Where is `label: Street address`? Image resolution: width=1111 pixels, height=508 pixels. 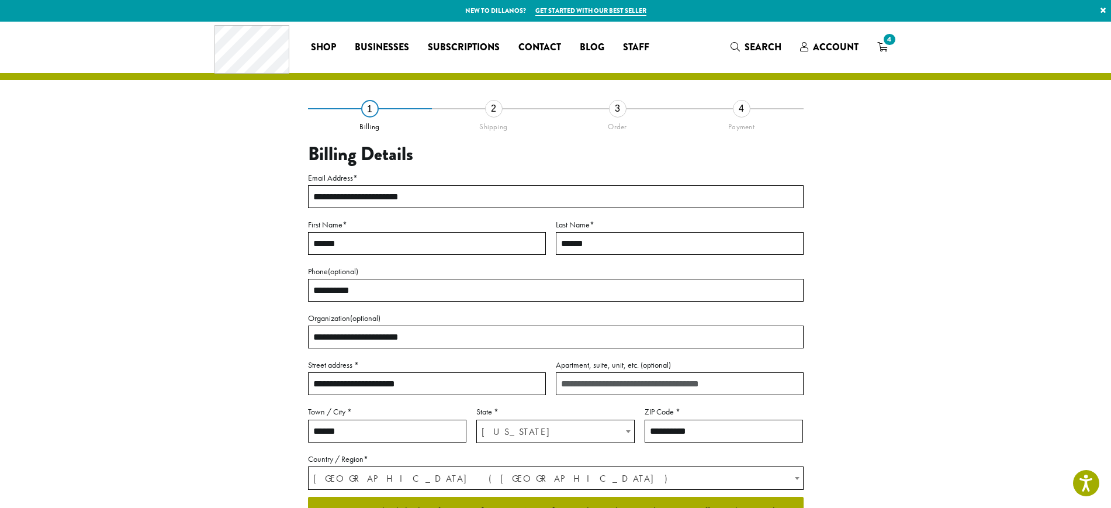 label: Street address is located at coordinates (427, 365).